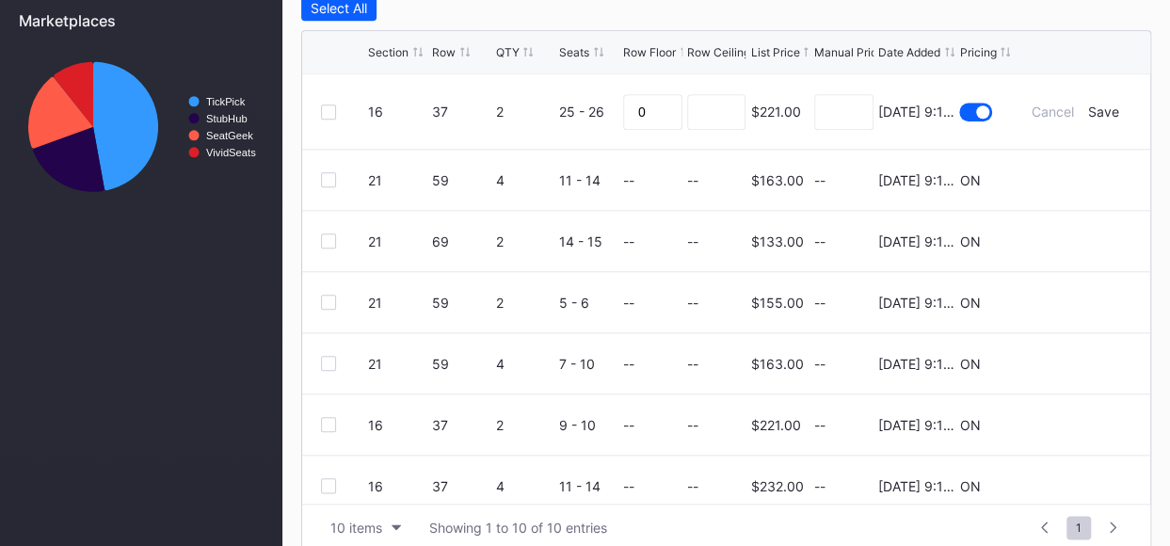 The width and height of the screenshot is (1170, 546). Describe the element at coordinates (909, 52) in the screenshot. I see `div: Date Added` at that location.